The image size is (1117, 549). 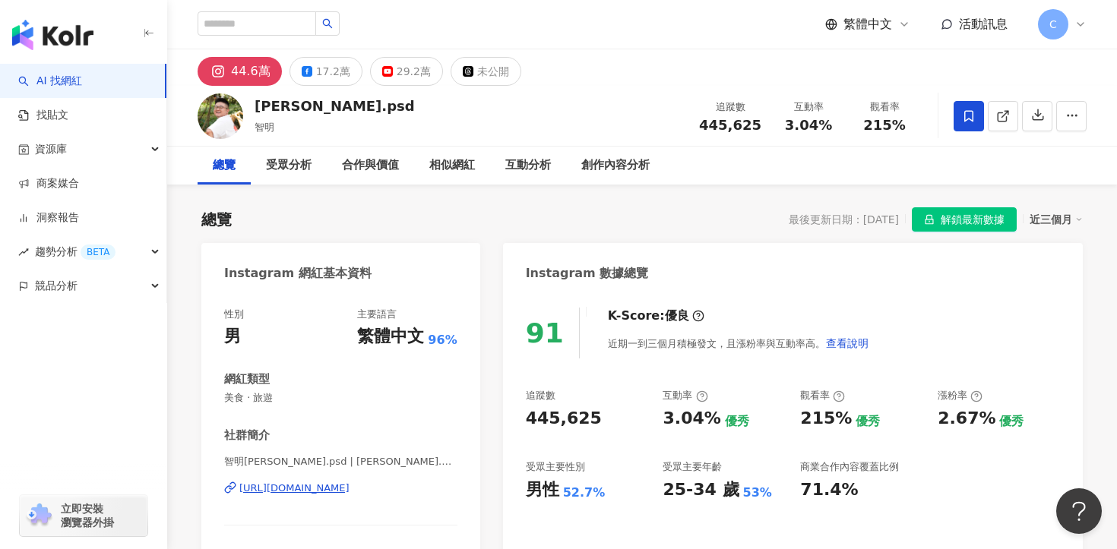 I want to click on div: 商業合作內容覆蓋比例, so click(x=850, y=467).